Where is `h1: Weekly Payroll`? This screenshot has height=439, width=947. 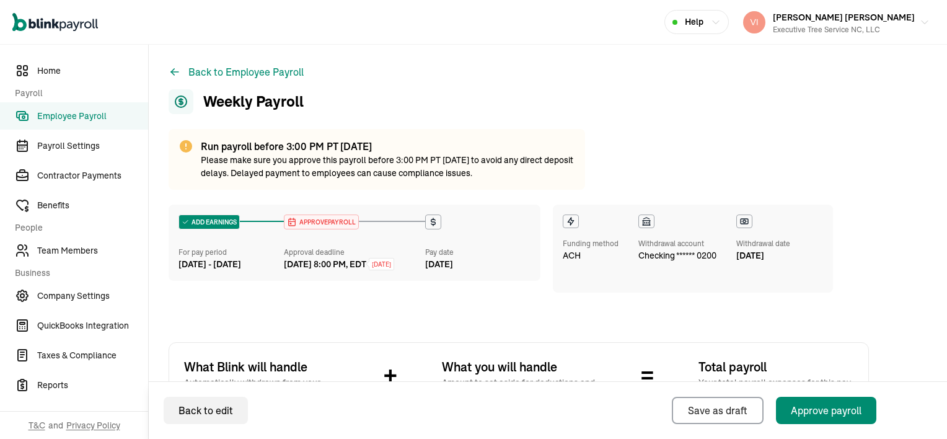 h1: Weekly Payroll is located at coordinates (236, 102).